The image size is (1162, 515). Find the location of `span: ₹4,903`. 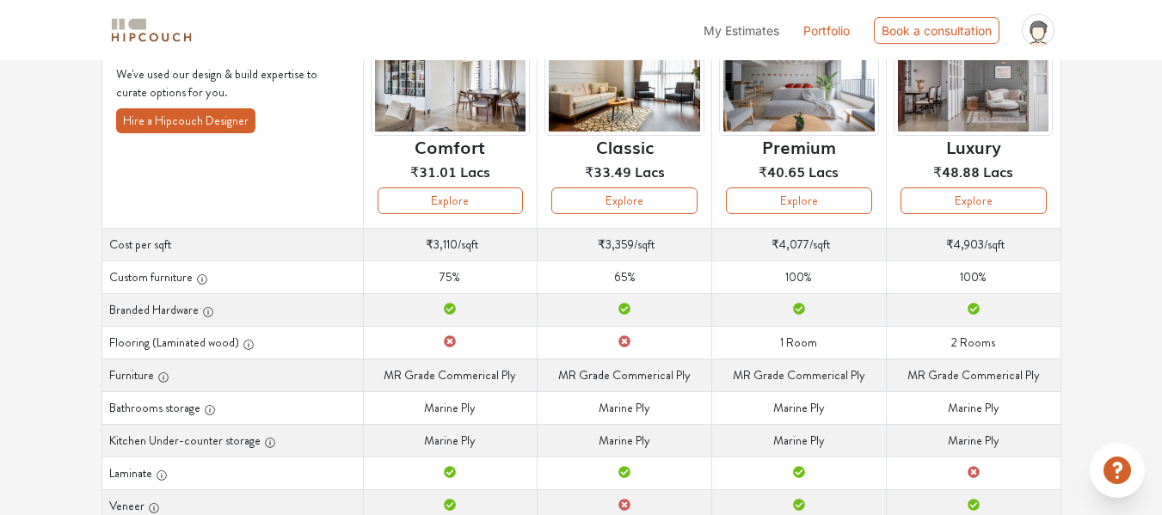

span: ₹4,903 is located at coordinates (965, 244).